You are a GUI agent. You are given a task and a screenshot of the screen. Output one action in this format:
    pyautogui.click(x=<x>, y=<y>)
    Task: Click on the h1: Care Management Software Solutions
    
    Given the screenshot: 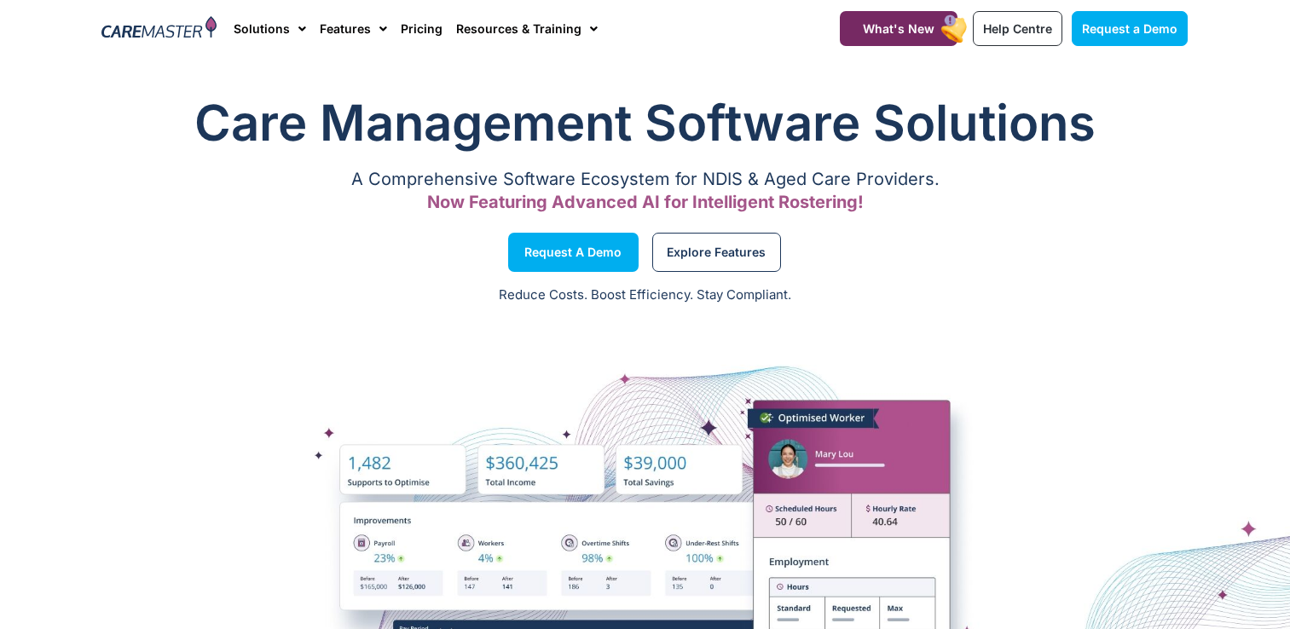 What is the action you would take?
    pyautogui.click(x=646, y=123)
    